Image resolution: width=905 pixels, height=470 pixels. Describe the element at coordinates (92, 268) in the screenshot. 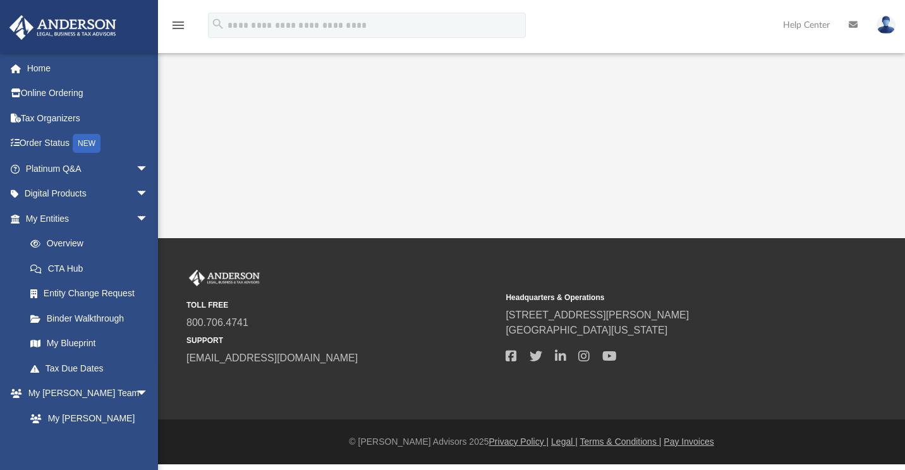

I see `a: CTA Hub` at that location.